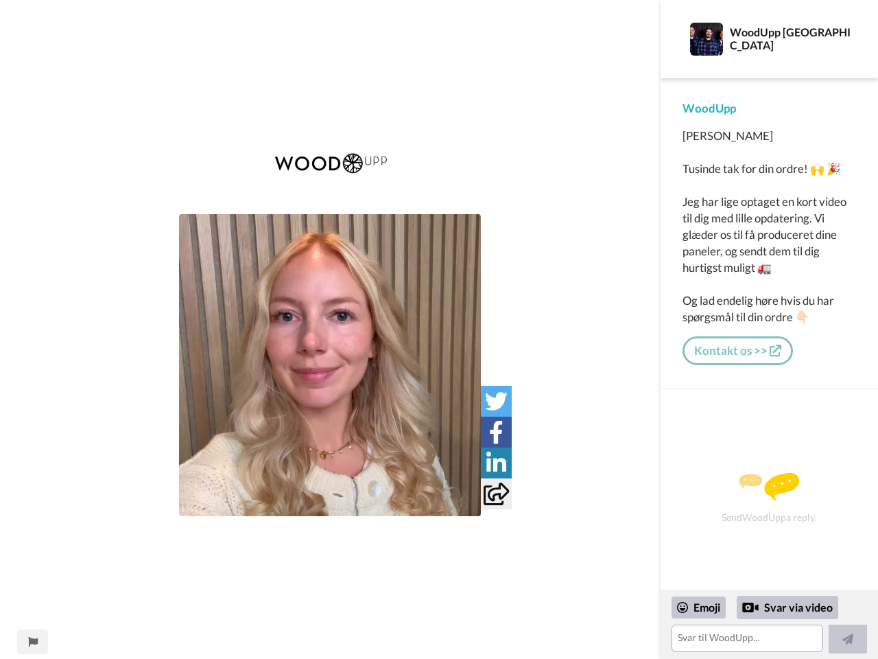 This screenshot has height=659, width=878. What do you see at coordinates (330, 365) in the screenshot?
I see `img: 9d1ab85b-9bb2-48dd-bdfb-d98259470d0f-thumb.jpg` at bounding box center [330, 365].